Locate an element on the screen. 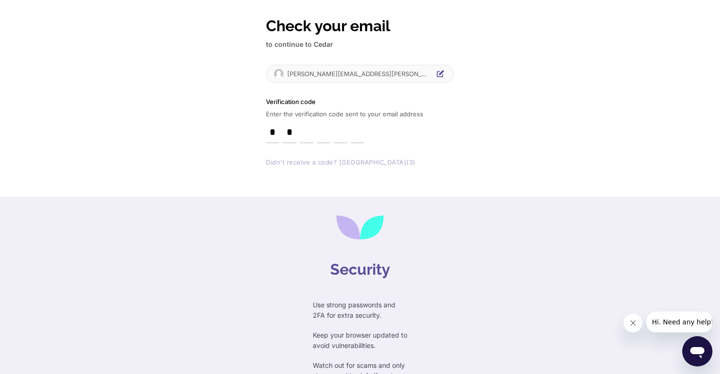 This screenshot has height=374, width=720. input: Digit 3 is located at coordinates (307, 132).